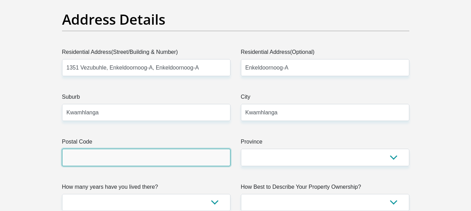  I want to click on input: Suburb, so click(146, 113).